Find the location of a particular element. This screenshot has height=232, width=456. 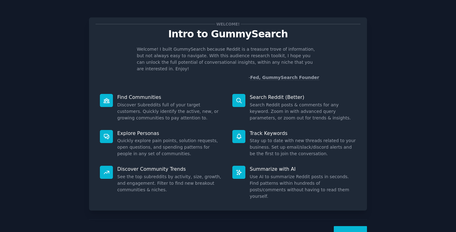

a: Fed, GummySearch Founder is located at coordinates (285, 77).